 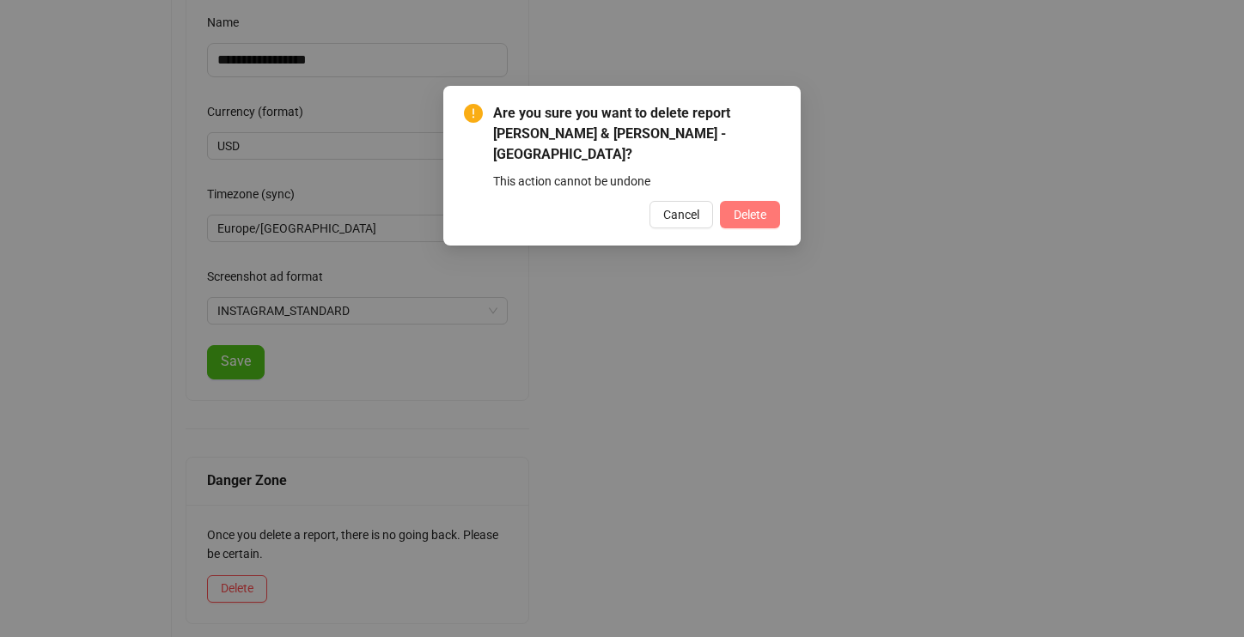 I want to click on span: exclamation-circle, so click(x=473, y=113).